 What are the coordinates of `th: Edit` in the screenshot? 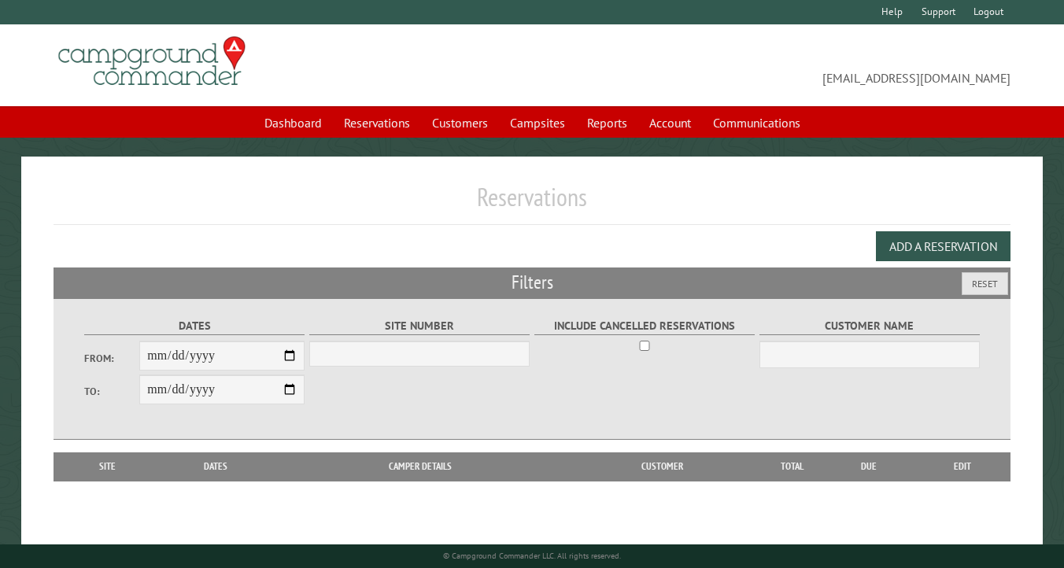 It's located at (962, 467).